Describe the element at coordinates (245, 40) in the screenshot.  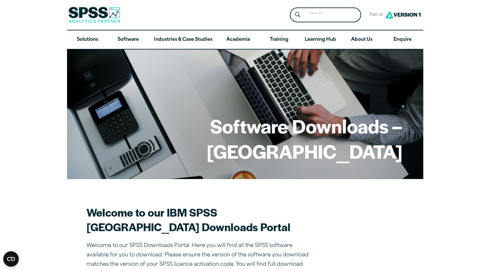
I see `nav: Desktop version of site main menu` at that location.